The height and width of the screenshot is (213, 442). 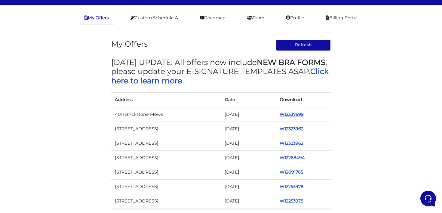 I want to click on button: Start a Conversation, so click(x=60, y=66).